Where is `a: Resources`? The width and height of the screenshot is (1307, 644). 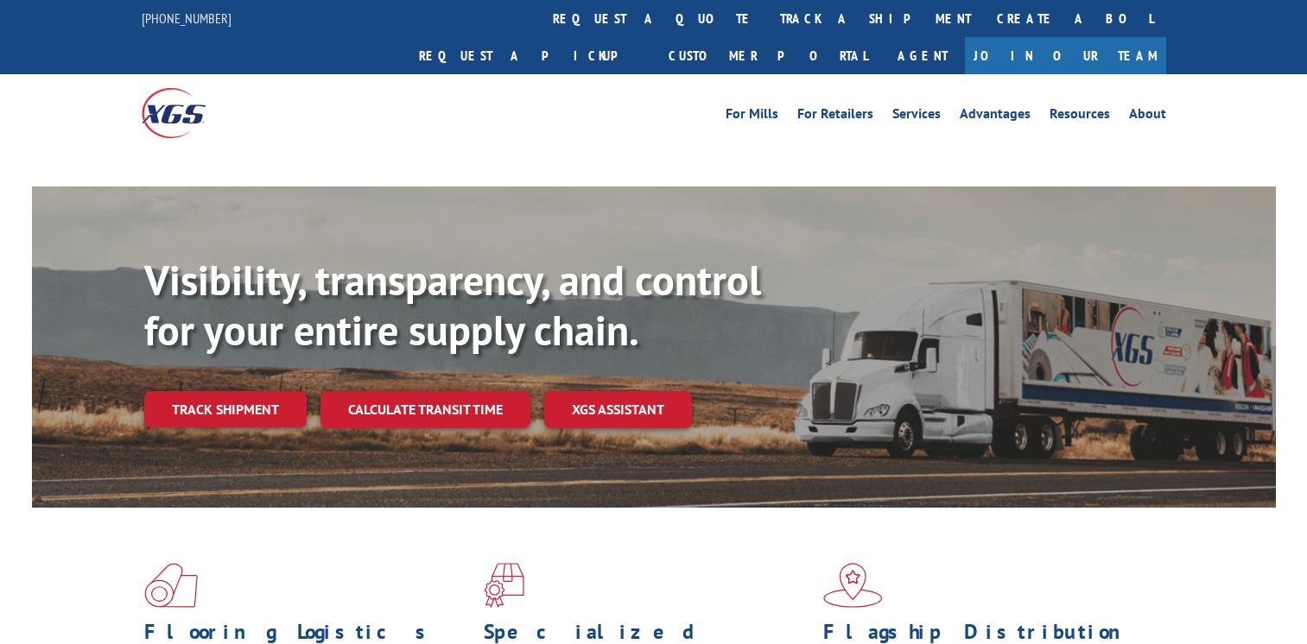 a: Resources is located at coordinates (1079, 117).